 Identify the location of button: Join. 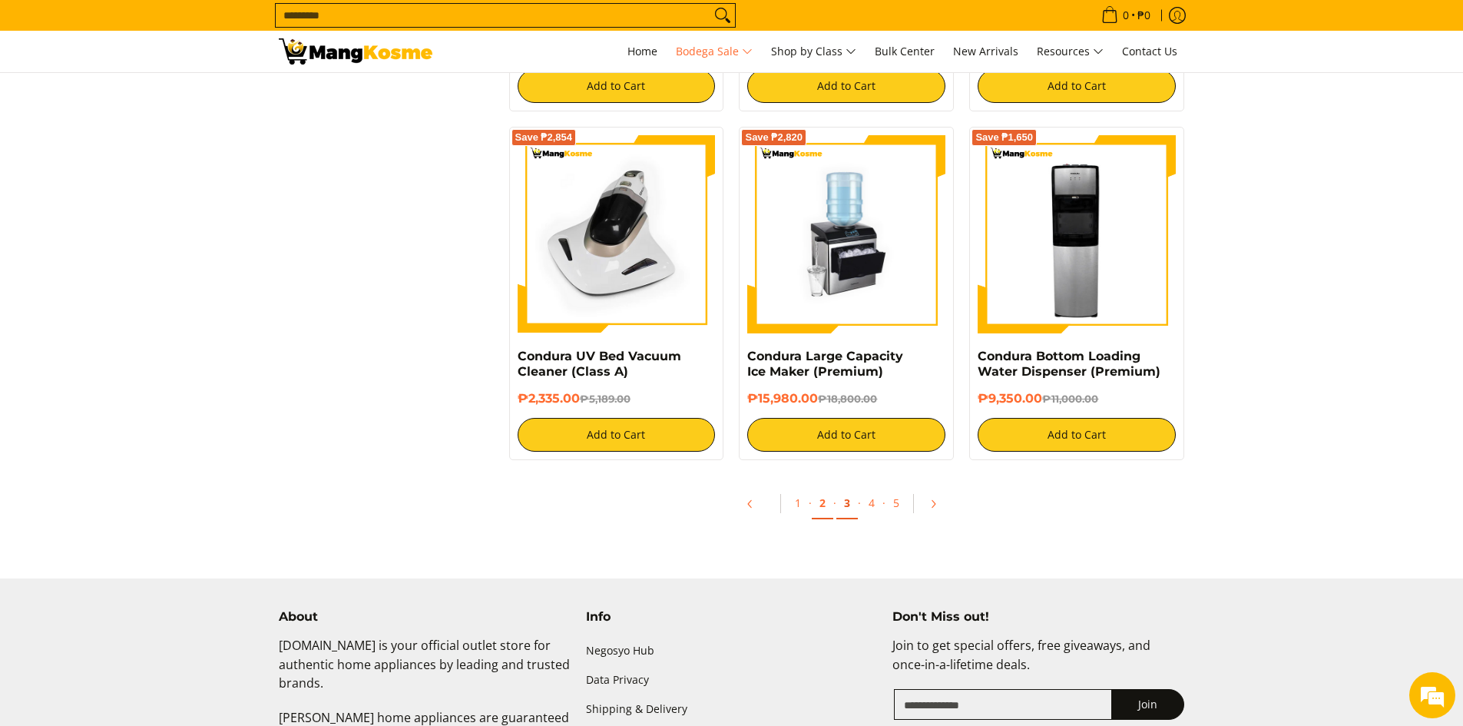
(1147, 704).